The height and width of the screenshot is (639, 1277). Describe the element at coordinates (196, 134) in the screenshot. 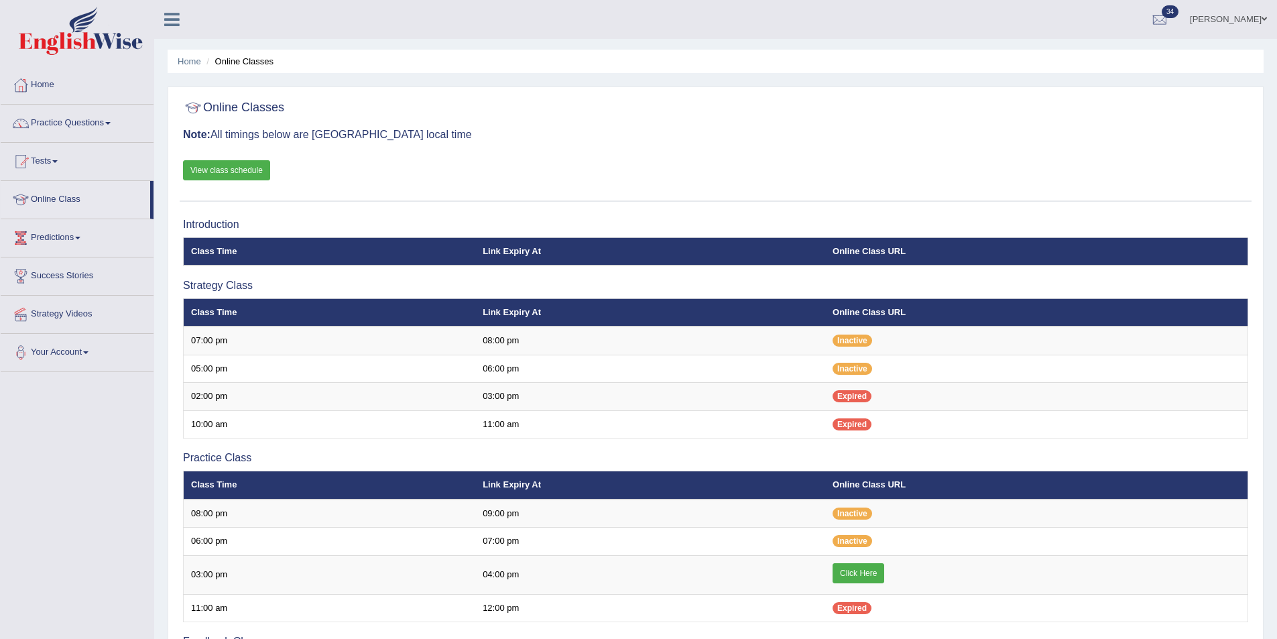

I see `b: Note:` at that location.